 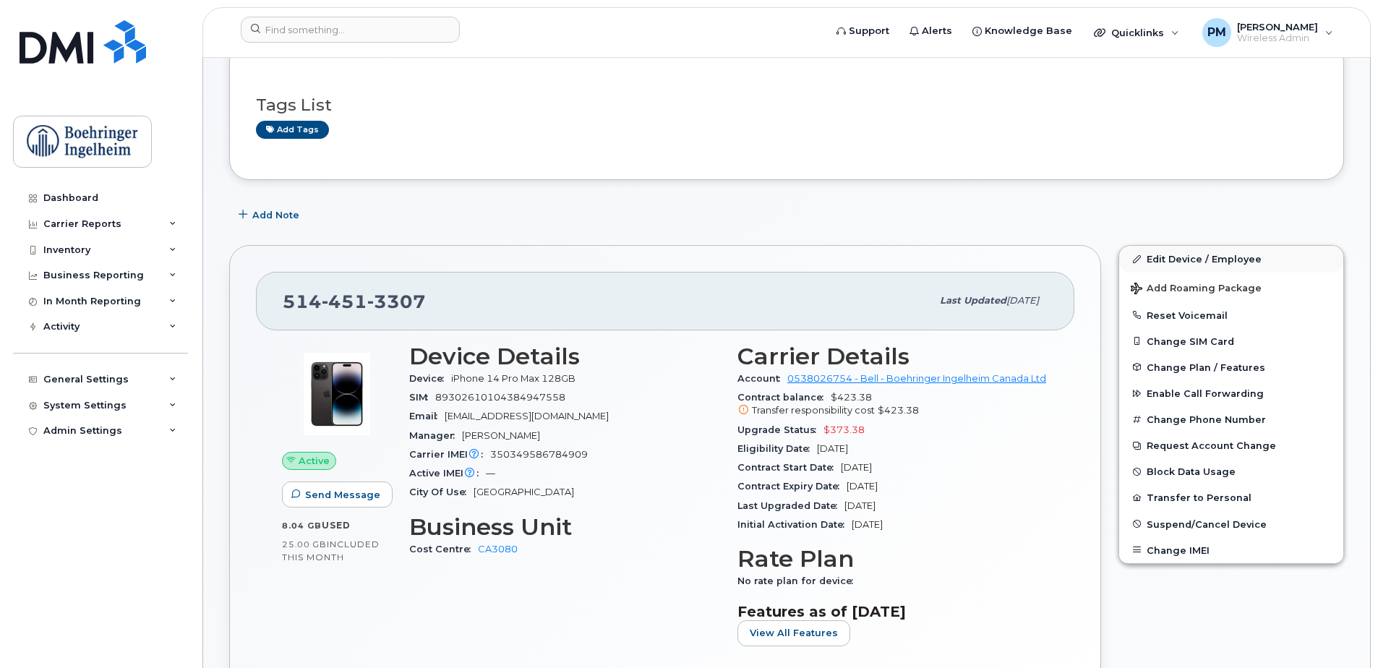 I want to click on span: Support, so click(x=869, y=31).